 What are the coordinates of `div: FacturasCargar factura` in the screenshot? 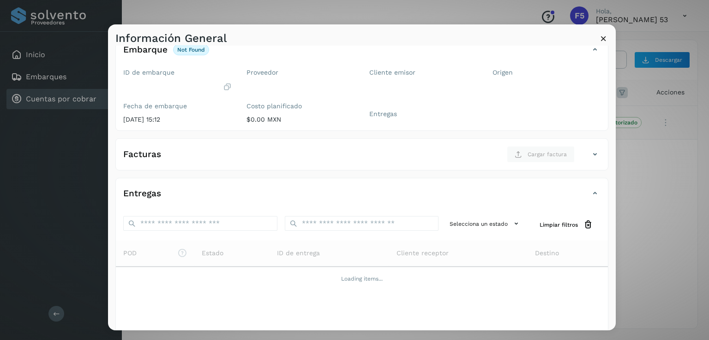 It's located at (362, 158).